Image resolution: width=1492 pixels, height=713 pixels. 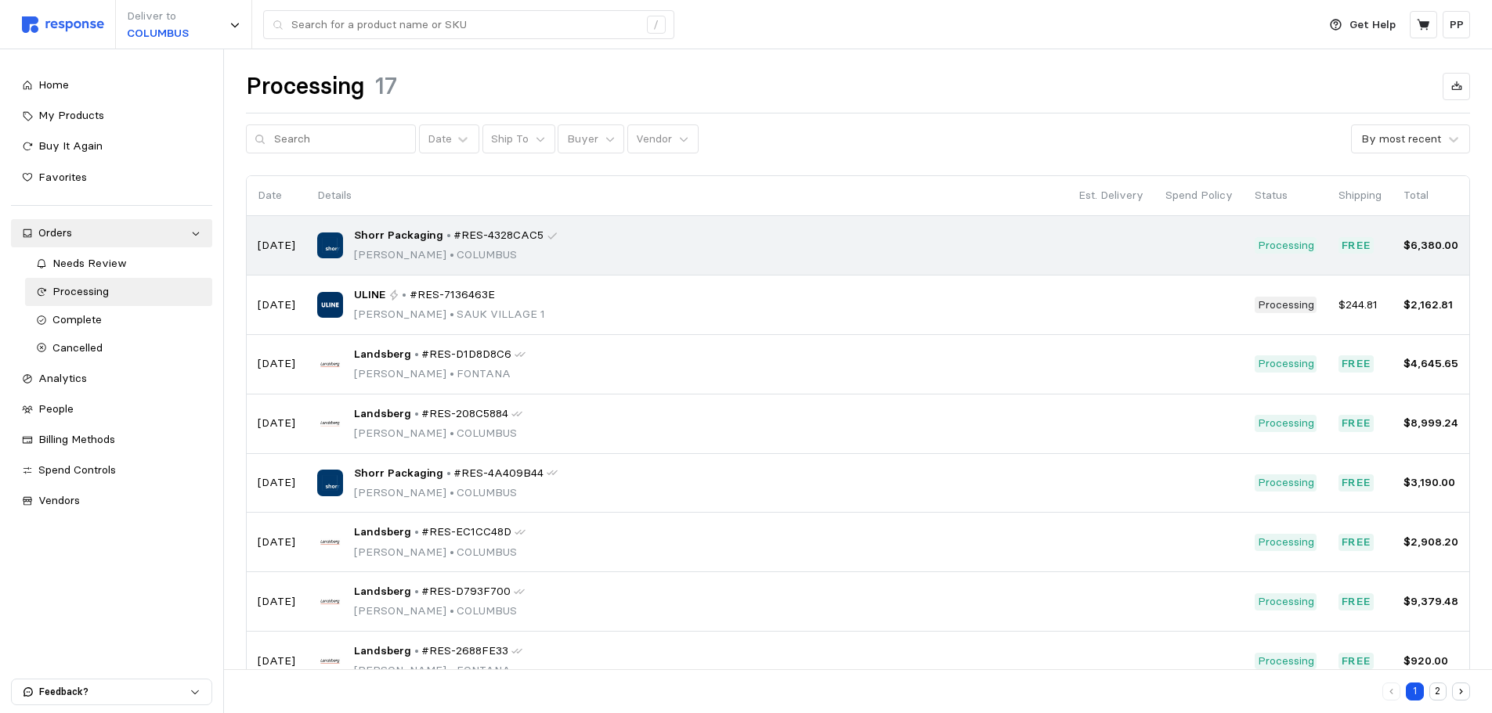 I want to click on span: Spend Controls, so click(x=77, y=470).